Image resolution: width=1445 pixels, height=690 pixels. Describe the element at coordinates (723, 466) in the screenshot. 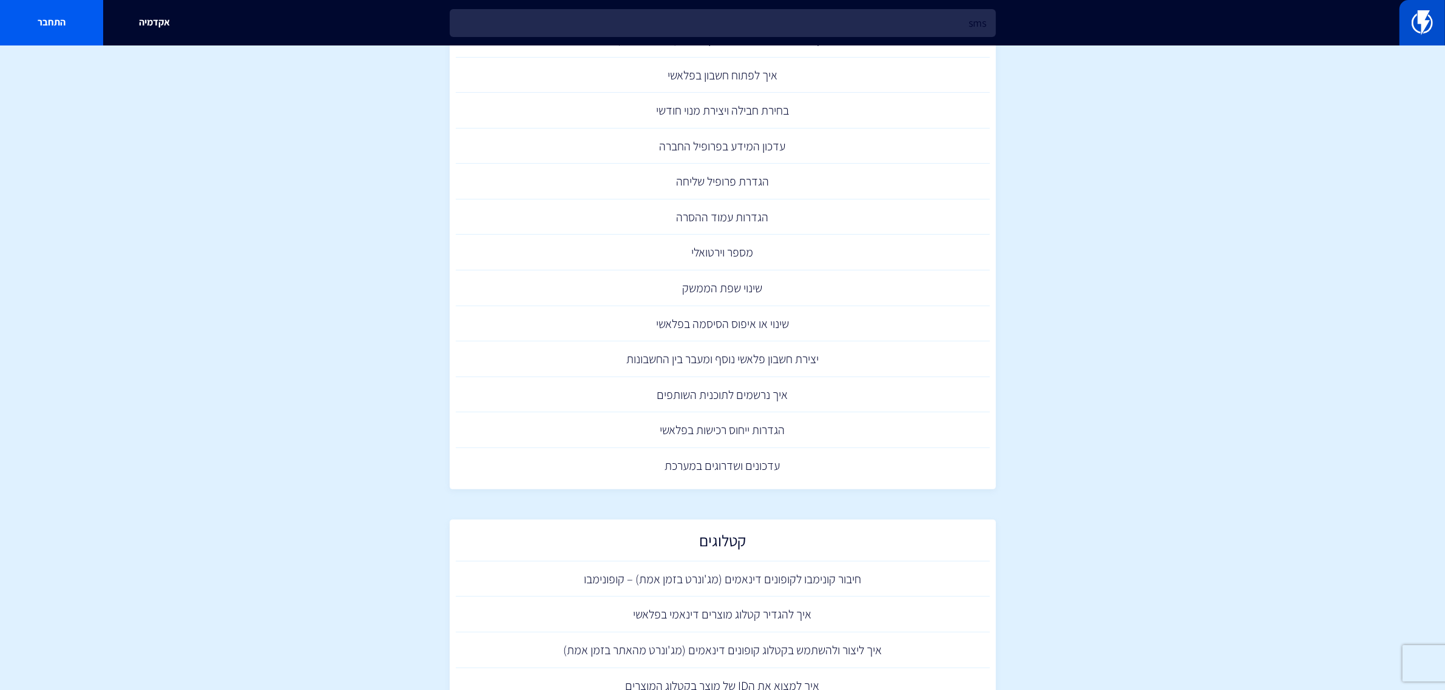

I see `a: עדכונים ושדרוגים במערכת` at that location.